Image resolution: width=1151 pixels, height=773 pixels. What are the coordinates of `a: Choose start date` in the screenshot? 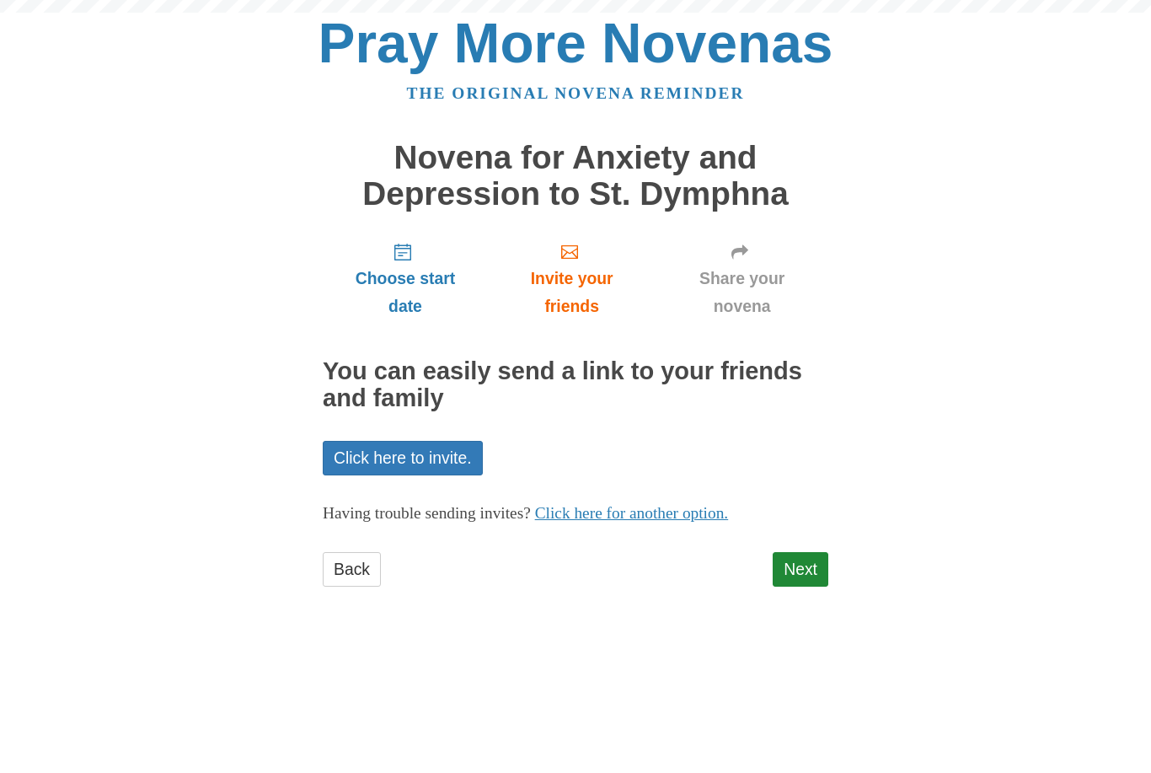 It's located at (405, 278).